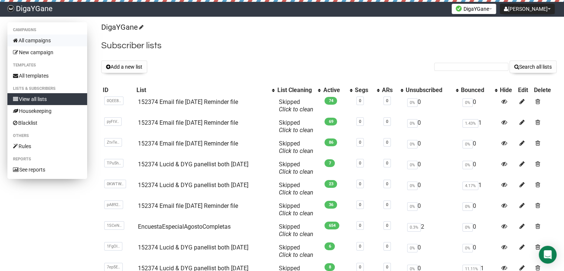 Image resolution: width=564 pixels, height=271 pixels. I want to click on div: Bounced, so click(476, 90).